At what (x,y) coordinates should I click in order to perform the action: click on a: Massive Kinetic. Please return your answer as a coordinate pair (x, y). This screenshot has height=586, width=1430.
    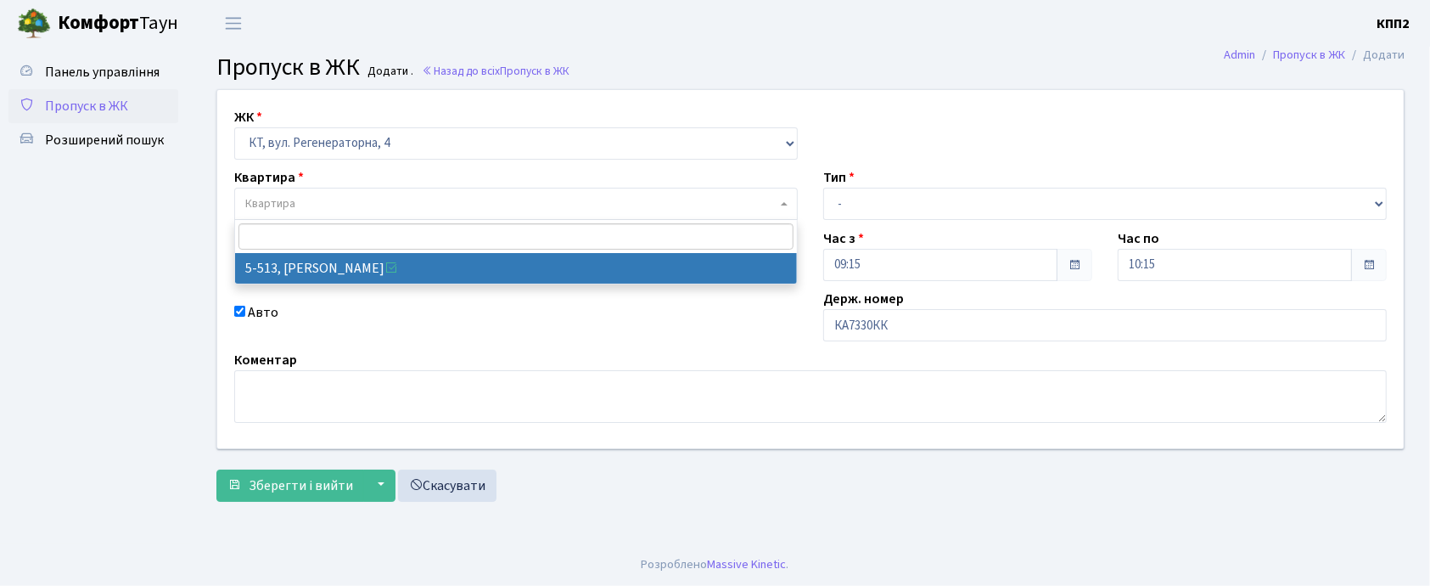
    Looking at the image, I should click on (747, 564).